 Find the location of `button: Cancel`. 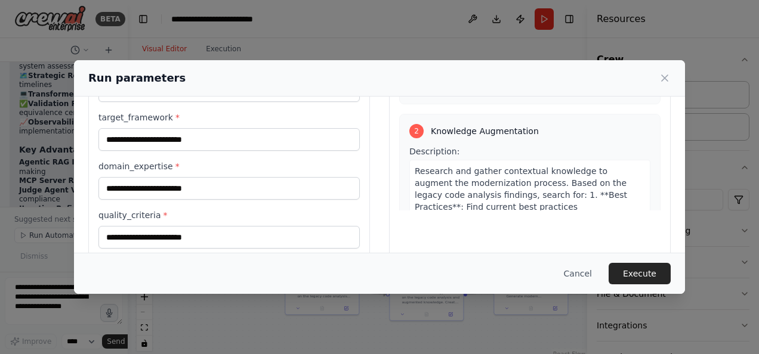

button: Cancel is located at coordinates (577, 274).